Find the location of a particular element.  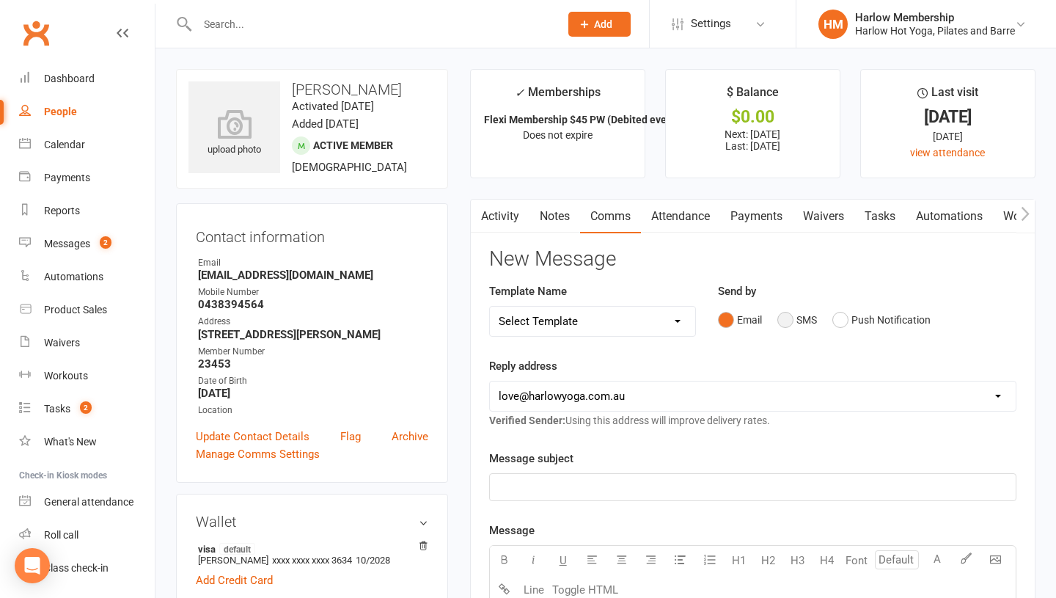

label: Template Name is located at coordinates (528, 291).